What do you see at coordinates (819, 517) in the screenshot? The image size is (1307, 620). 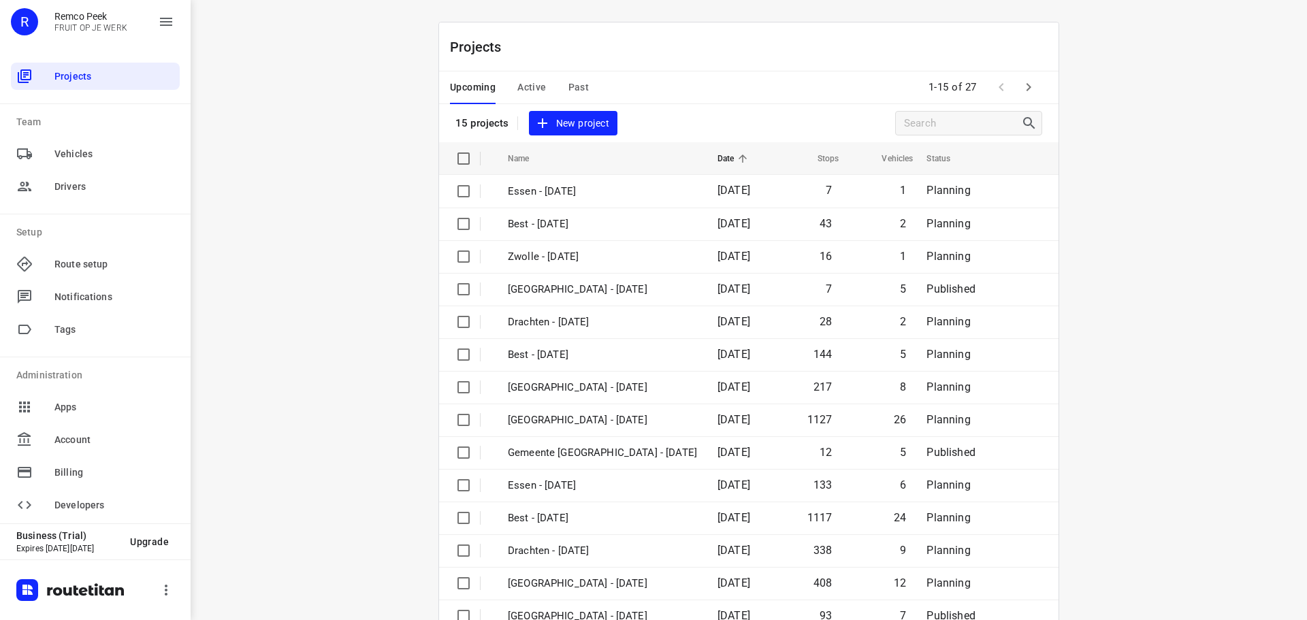 I see `span: 1117` at bounding box center [819, 517].